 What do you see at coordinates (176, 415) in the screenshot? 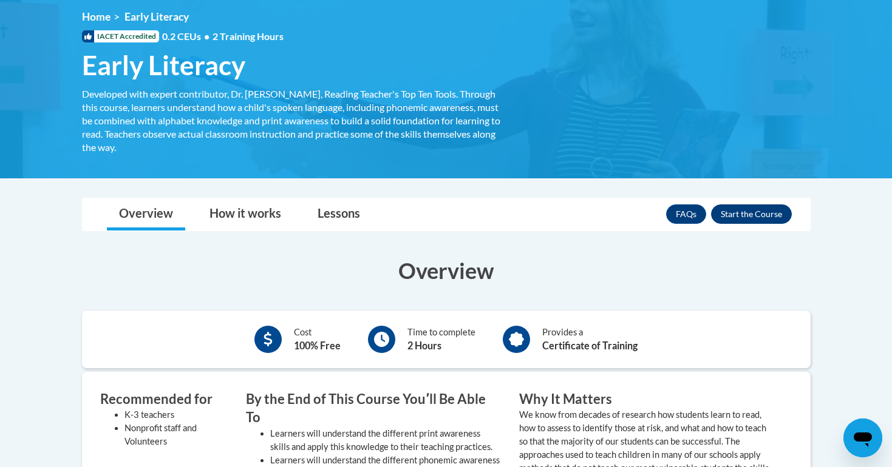
I see `li: K-3 teachers` at bounding box center [176, 415].